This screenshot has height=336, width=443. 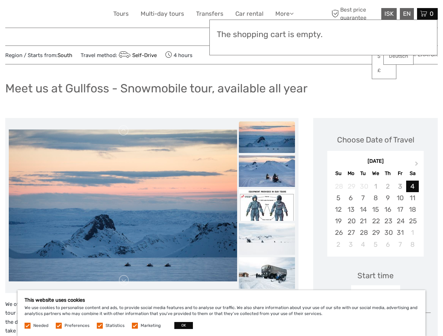 I want to click on div: Su, so click(x=338, y=173).